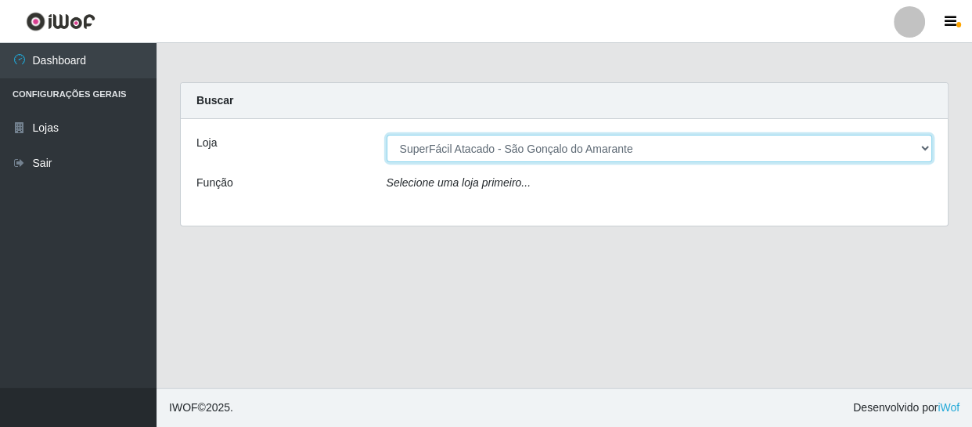 The width and height of the screenshot is (972, 427). Describe the element at coordinates (906, 407) in the screenshot. I see `span: Desenvolvido por` at that location.